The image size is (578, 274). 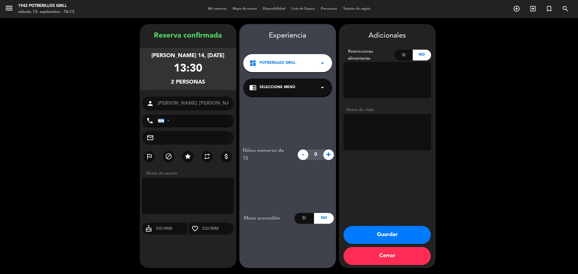 What do you see at coordinates (357, 9) in the screenshot?
I see `span: Tarjetas de regalo` at bounding box center [357, 9].